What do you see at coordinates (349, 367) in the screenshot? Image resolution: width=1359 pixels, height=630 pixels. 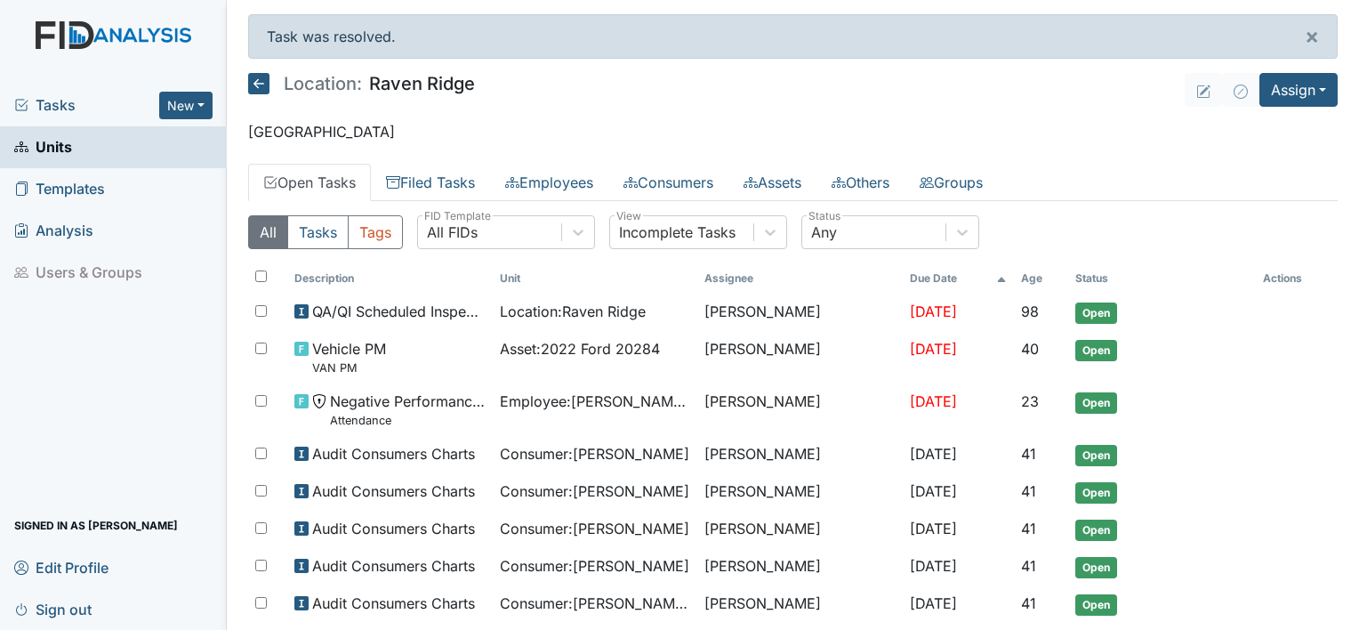 I see `small: VAN PM` at bounding box center [349, 367].